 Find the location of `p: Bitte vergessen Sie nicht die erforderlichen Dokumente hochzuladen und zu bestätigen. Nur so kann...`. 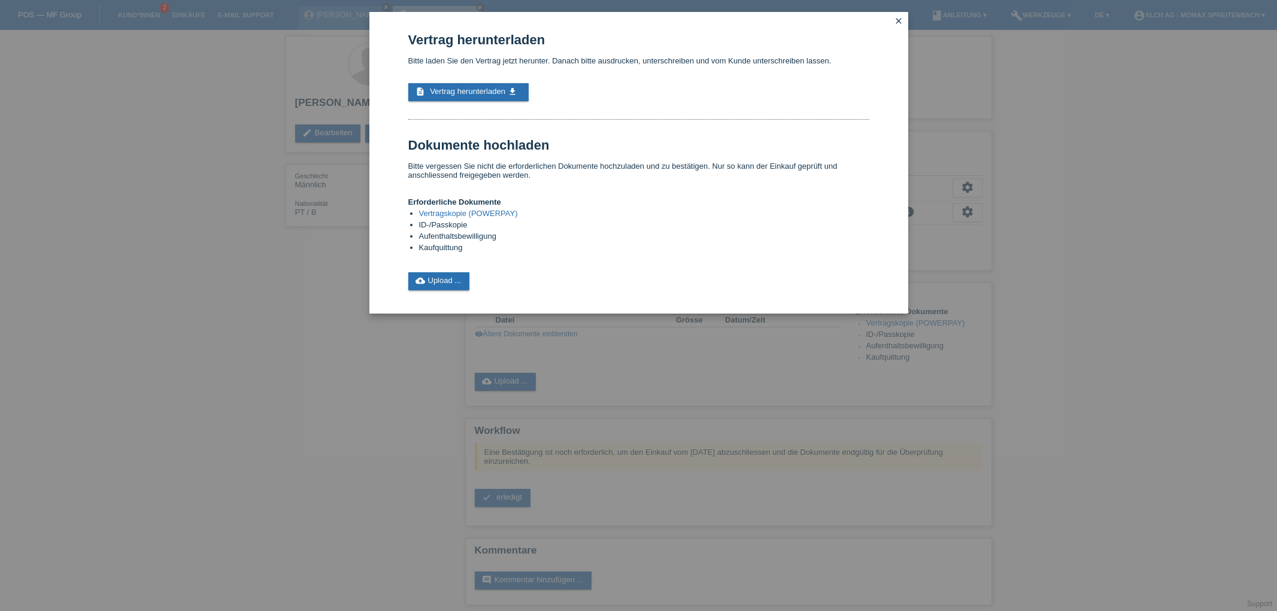

p: Bitte vergessen Sie nicht die erforderlichen Dokumente hochzuladen und zu bestätigen. Nur so kann... is located at coordinates (639, 171).